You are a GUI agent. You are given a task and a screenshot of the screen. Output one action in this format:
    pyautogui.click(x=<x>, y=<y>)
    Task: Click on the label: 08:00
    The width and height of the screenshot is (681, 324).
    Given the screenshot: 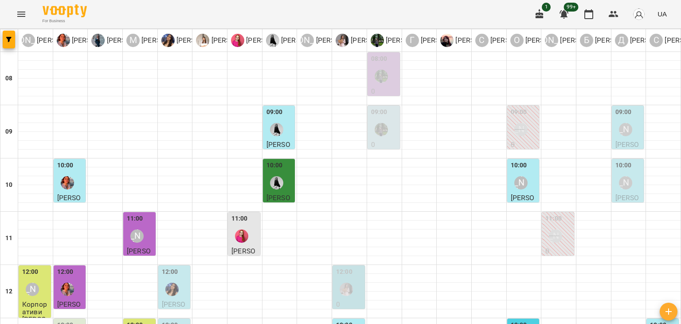 What is the action you would take?
    pyautogui.click(x=379, y=59)
    